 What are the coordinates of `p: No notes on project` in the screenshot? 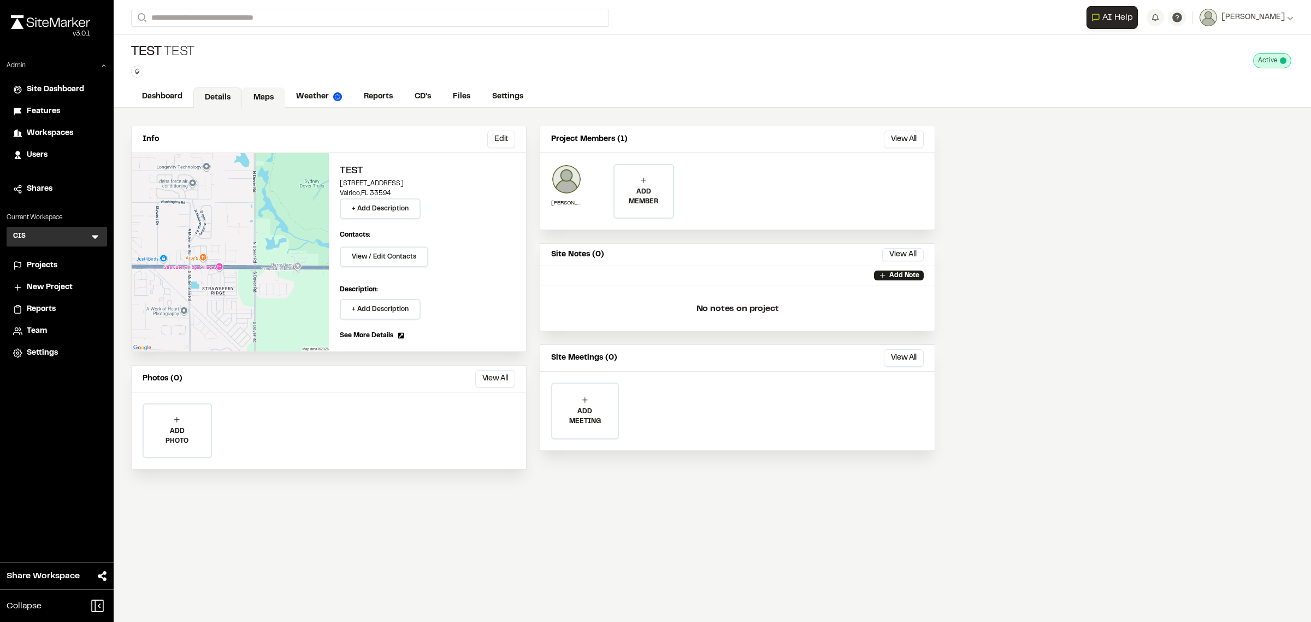 It's located at (738, 309).